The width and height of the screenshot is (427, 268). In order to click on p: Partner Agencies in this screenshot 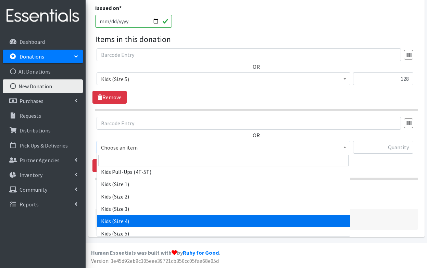, I will do `click(39, 160)`.